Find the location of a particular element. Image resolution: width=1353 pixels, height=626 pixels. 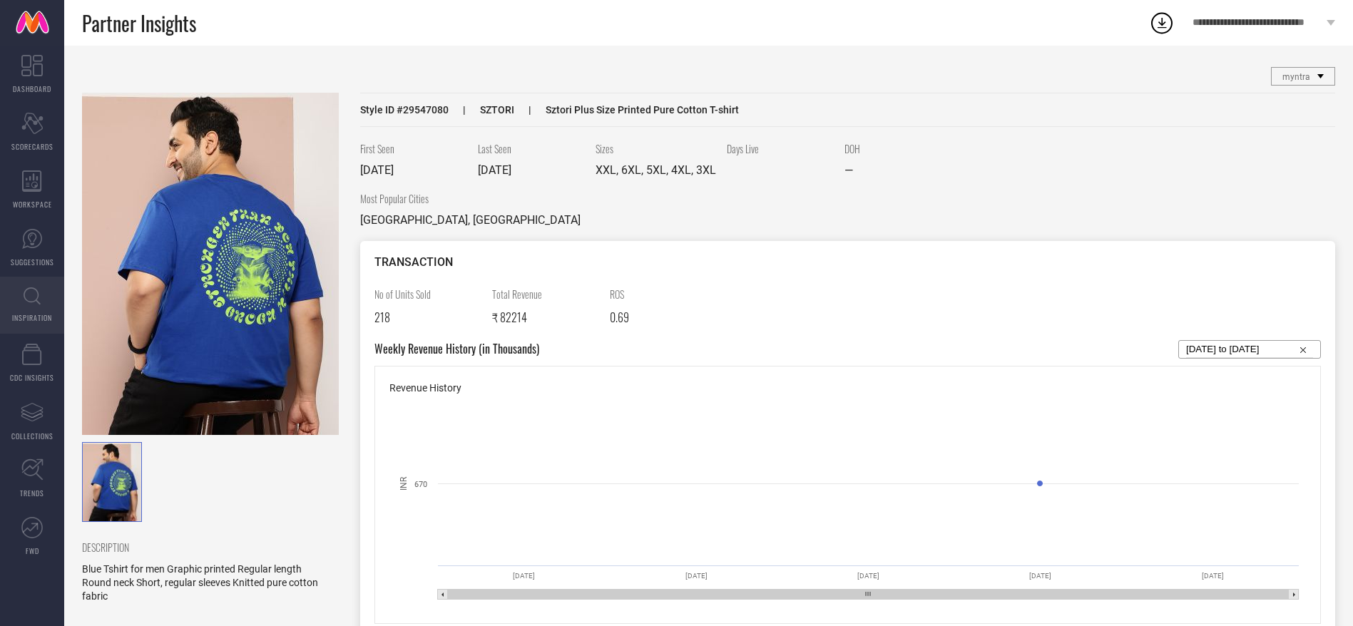

span: No of Units Sold is located at coordinates (428, 294).